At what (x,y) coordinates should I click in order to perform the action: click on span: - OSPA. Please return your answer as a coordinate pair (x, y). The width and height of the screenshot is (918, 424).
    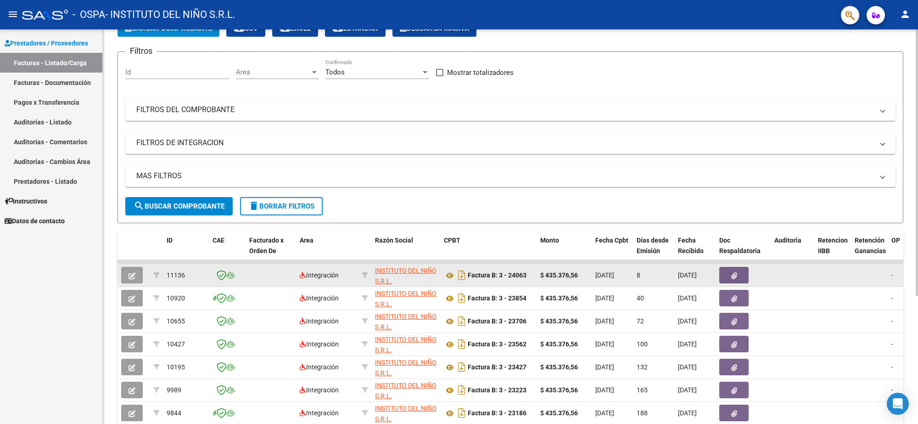
    Looking at the image, I should click on (89, 15).